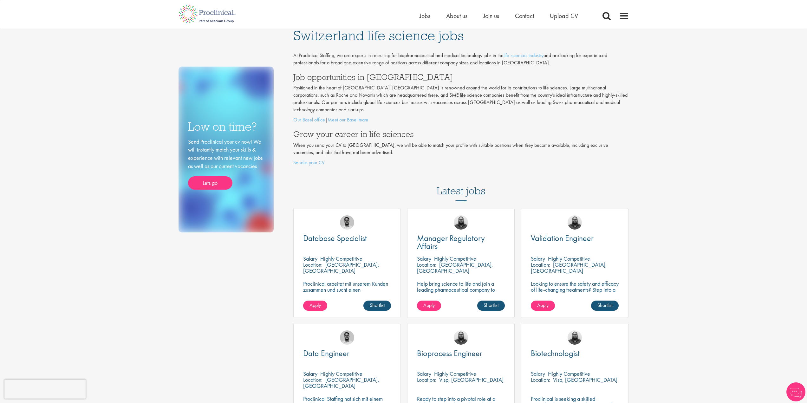 Image resolution: width=807 pixels, height=403 pixels. Describe the element at coordinates (425, 16) in the screenshot. I see `span: Jobs` at that location.